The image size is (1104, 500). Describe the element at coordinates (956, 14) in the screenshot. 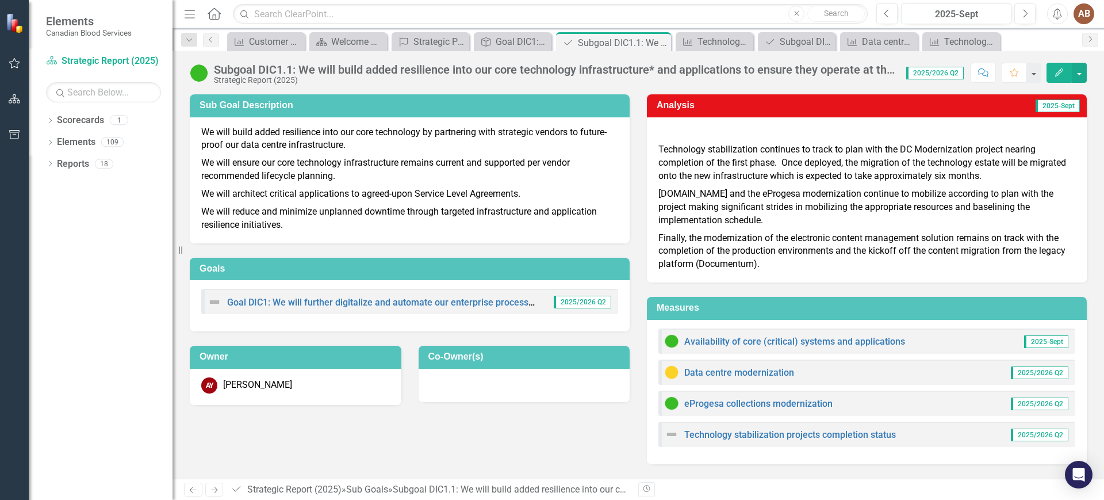

I see `div: 2025-Sept` at that location.